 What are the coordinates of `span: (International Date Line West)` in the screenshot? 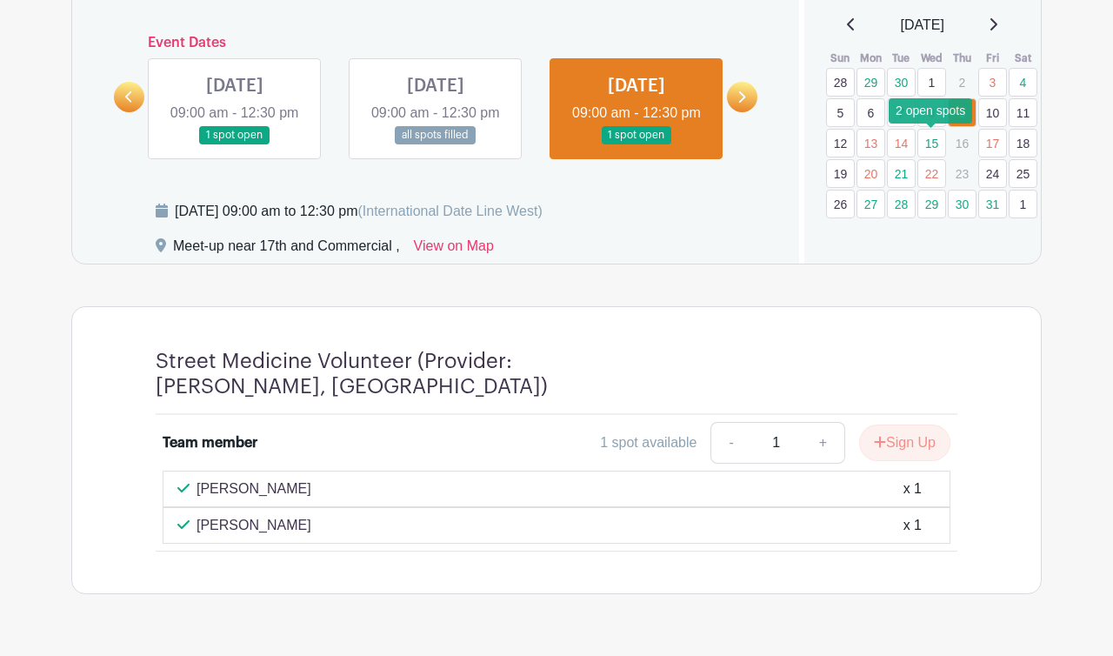 It's located at (450, 210).